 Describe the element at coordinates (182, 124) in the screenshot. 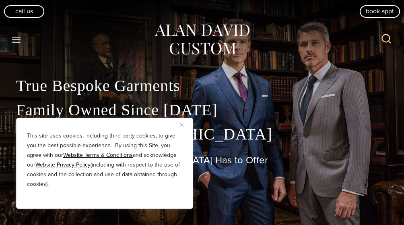

I see `img: Close` at that location.